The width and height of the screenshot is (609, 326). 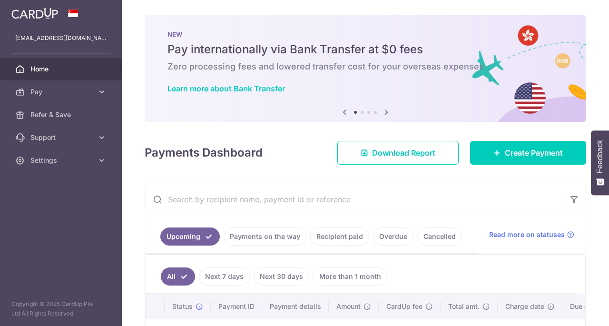 I want to click on p: NEW, so click(x=365, y=34).